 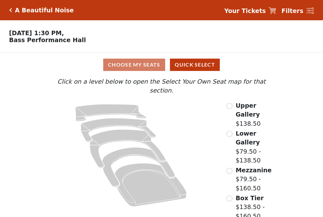 What do you see at coordinates (245, 11) in the screenshot?
I see `strong: Your Tickets` at bounding box center [245, 11].